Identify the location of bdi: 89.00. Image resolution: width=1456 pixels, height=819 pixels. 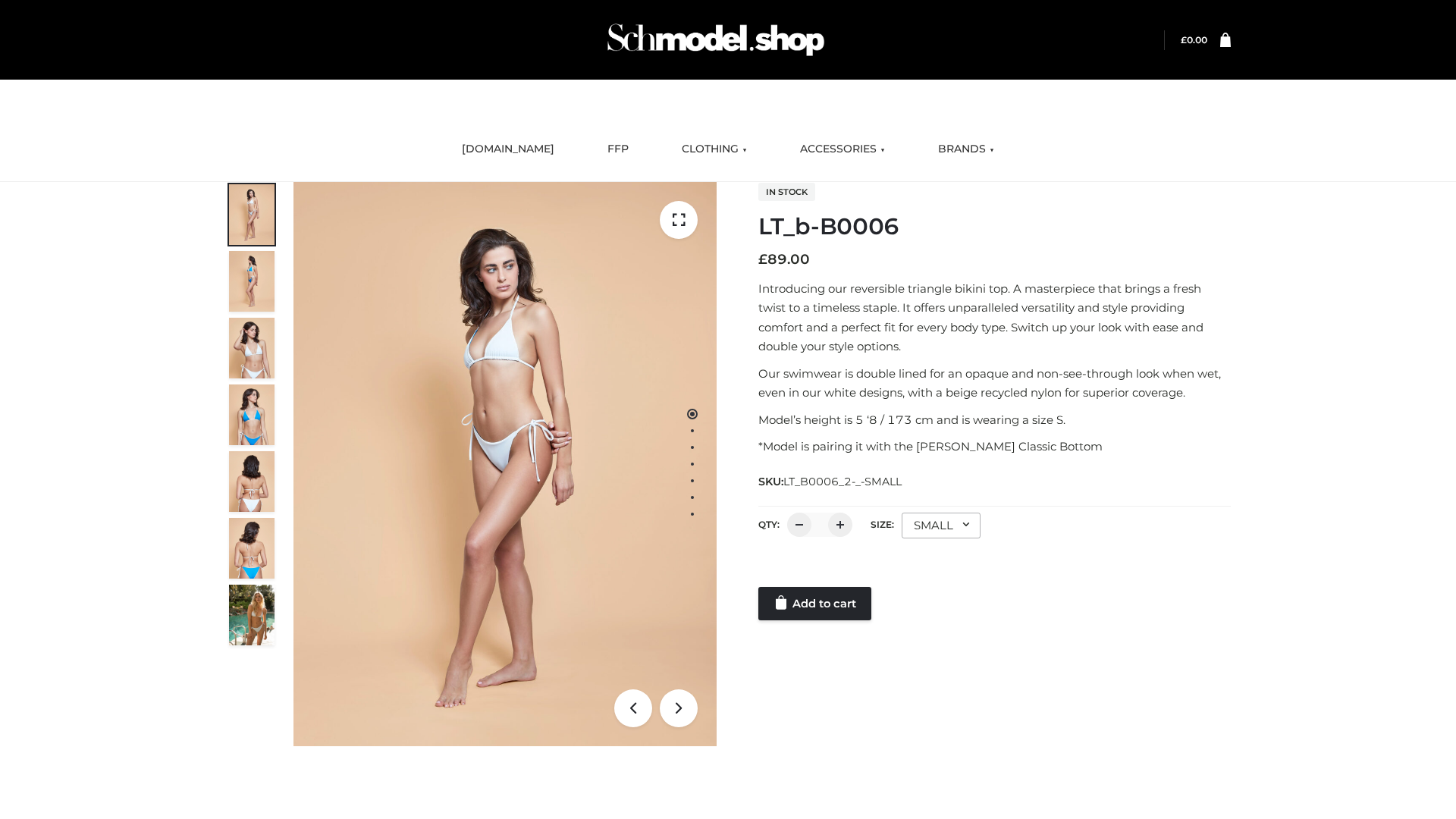
(784, 259).